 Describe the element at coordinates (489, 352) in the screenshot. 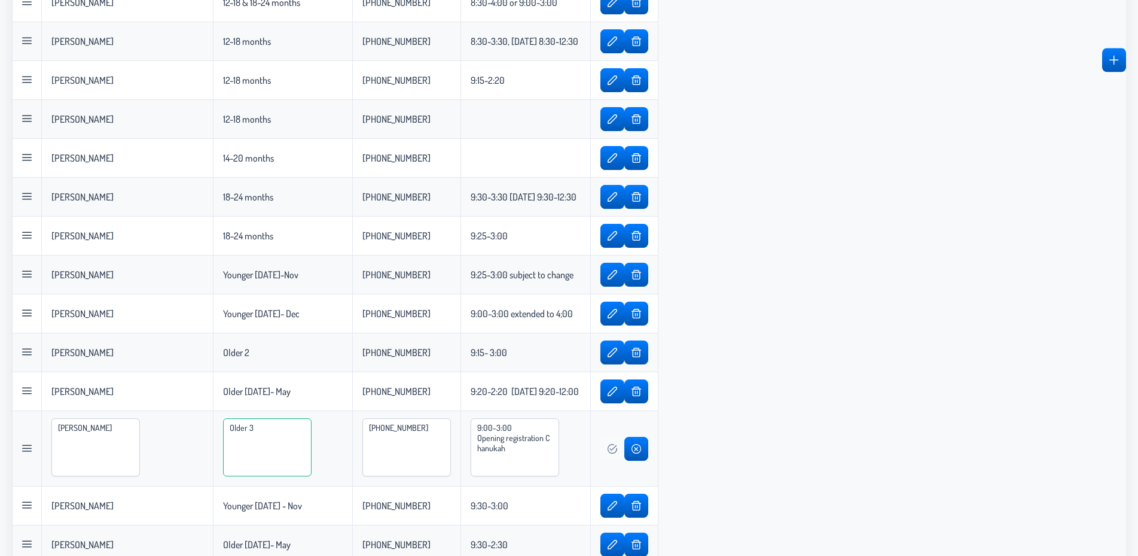

I see `p-celleditor: 9:15- 3:00` at that location.